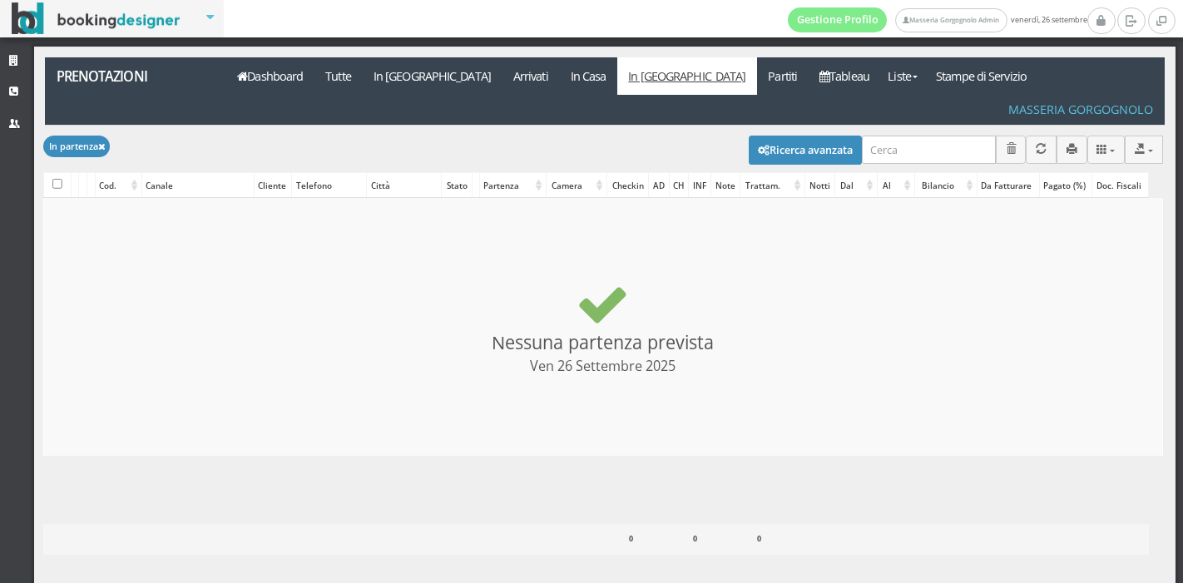 The width and height of the screenshot is (1183, 583). Describe the element at coordinates (1008, 186) in the screenshot. I see `div: Da Fatturare` at that location.